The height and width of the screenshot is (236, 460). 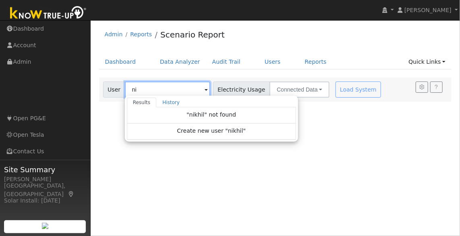 What do you see at coordinates (192, 35) in the screenshot?
I see `a: Scenario Report` at bounding box center [192, 35].